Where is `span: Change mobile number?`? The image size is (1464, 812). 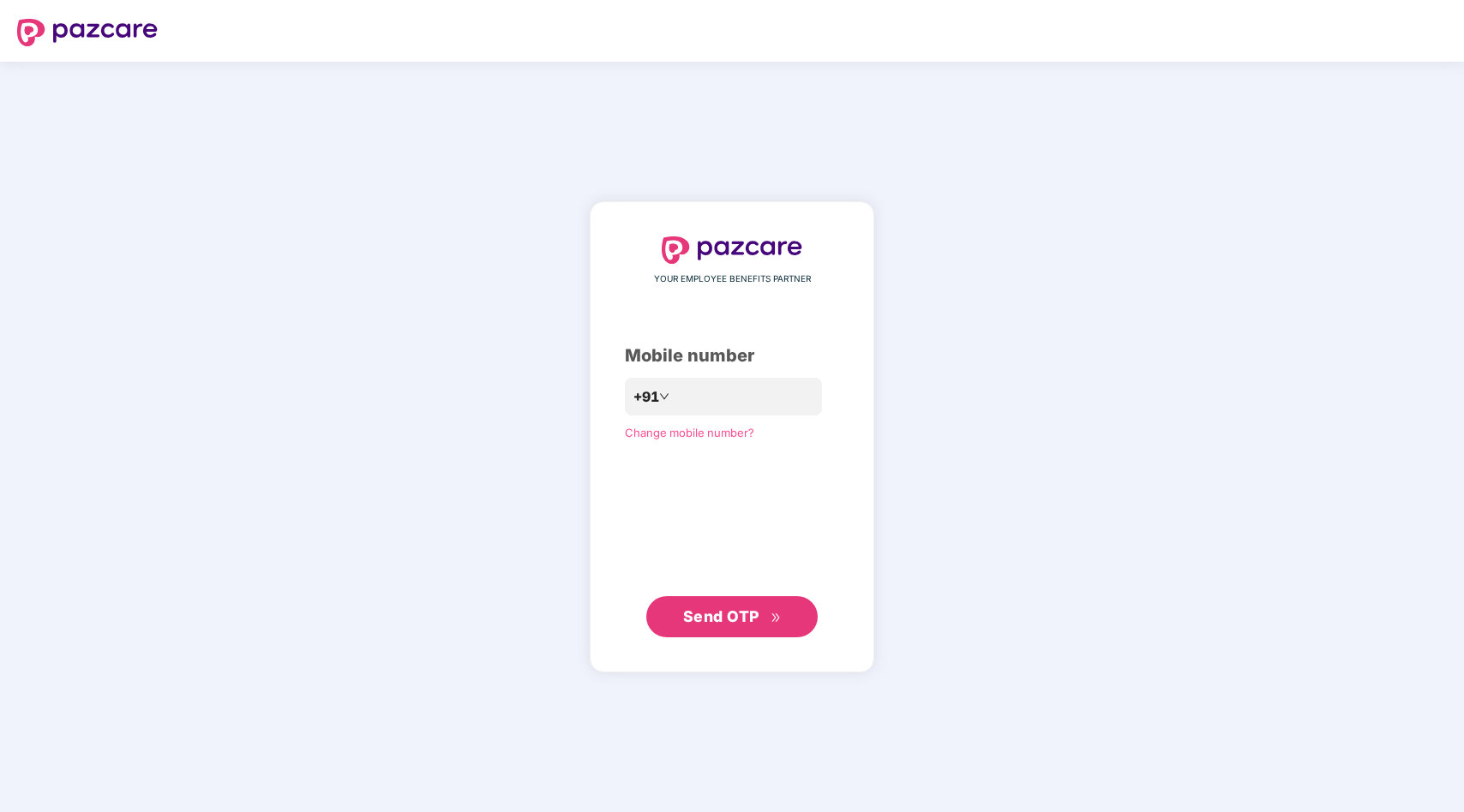 span: Change mobile number? is located at coordinates (689, 433).